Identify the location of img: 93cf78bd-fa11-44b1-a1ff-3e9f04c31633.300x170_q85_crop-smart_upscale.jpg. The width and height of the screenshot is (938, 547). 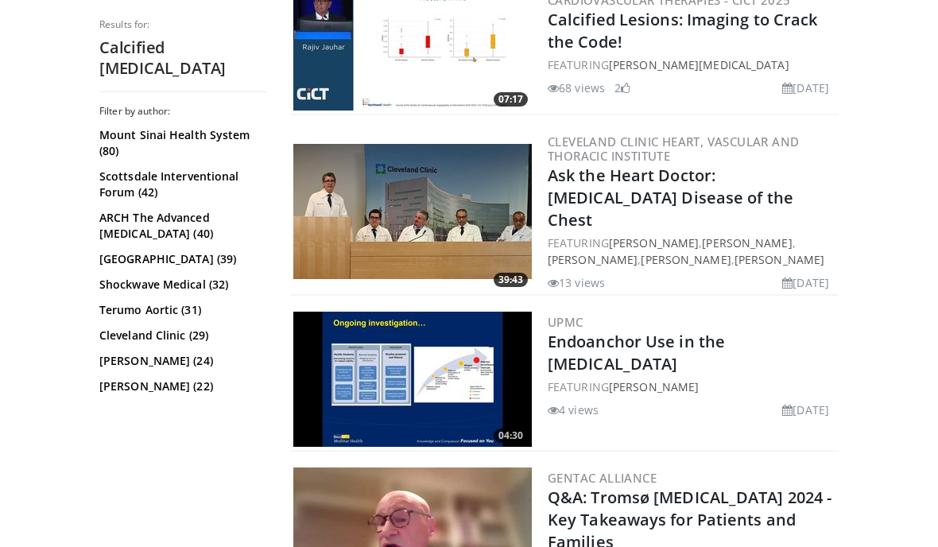
(413, 212).